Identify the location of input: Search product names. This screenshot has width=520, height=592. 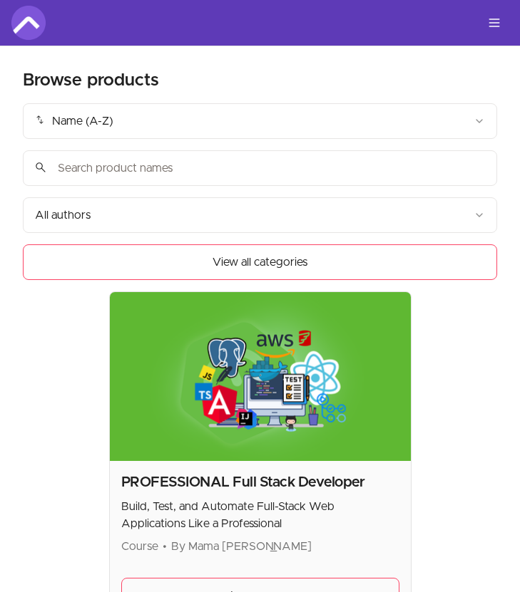
(259, 168).